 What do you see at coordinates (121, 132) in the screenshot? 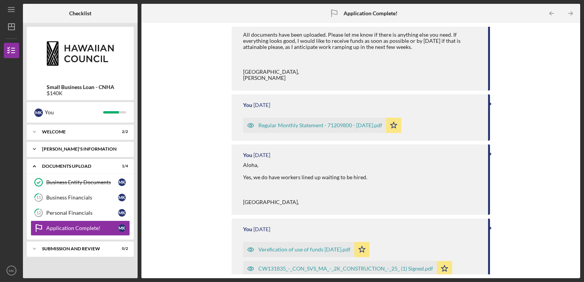
I see `div: 2 / 2` at bounding box center [121, 132].